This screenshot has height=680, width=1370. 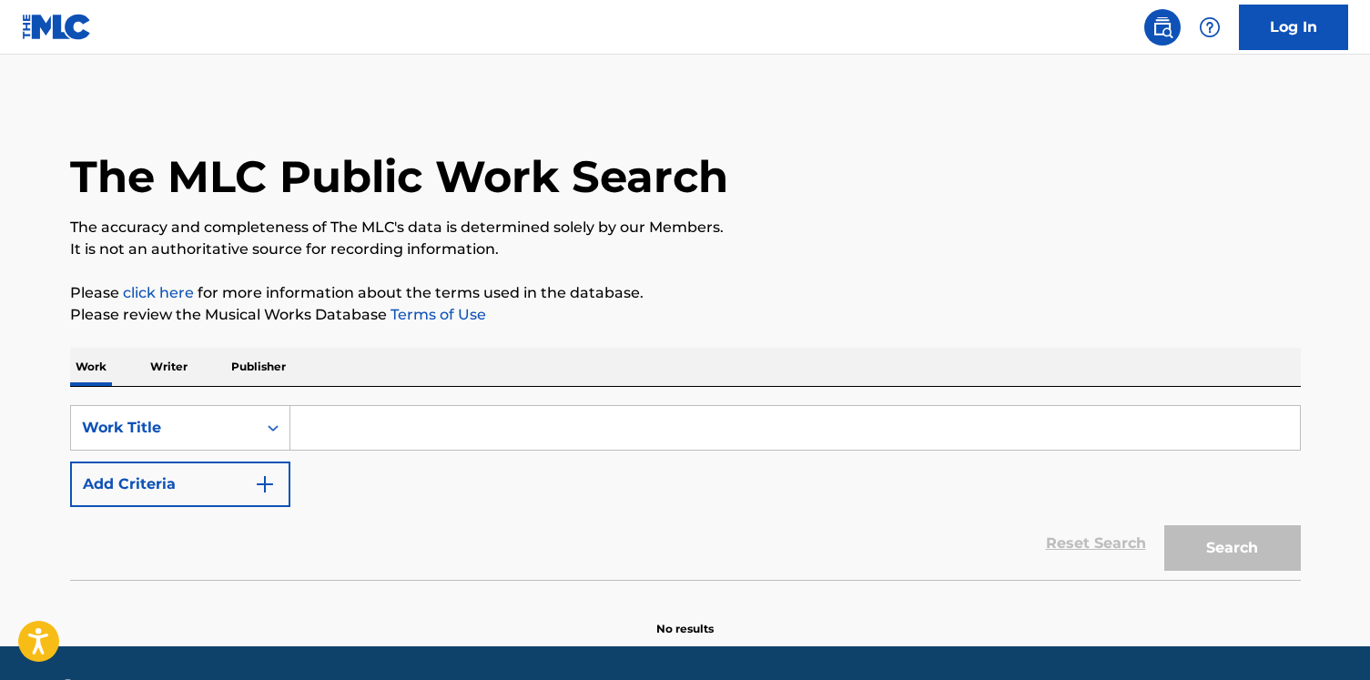 I want to click on img: search, so click(x=1163, y=27).